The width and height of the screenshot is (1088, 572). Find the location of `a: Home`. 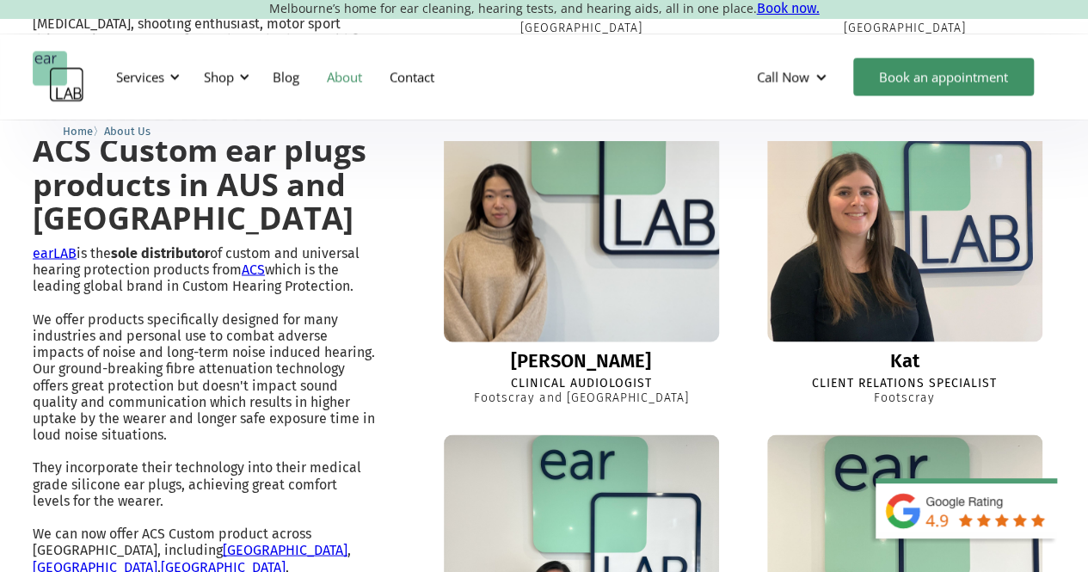

a: Home is located at coordinates (77, 130).